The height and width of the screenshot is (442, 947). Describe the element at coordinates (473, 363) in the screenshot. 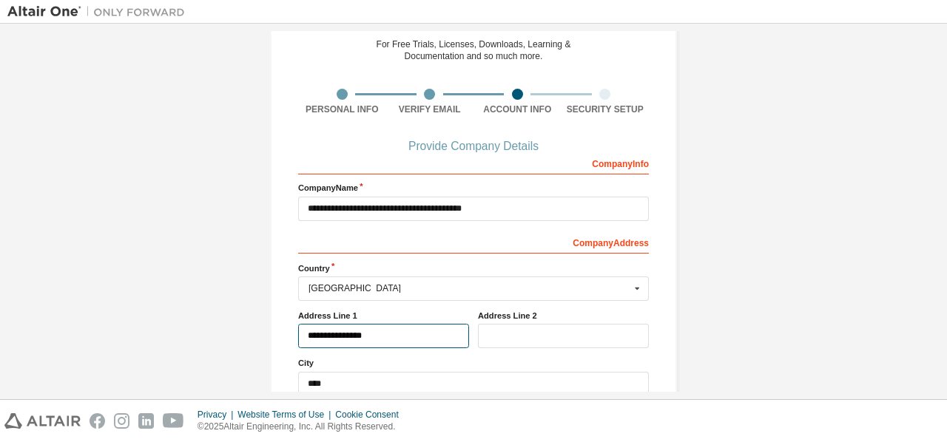

I see `label: City` at that location.